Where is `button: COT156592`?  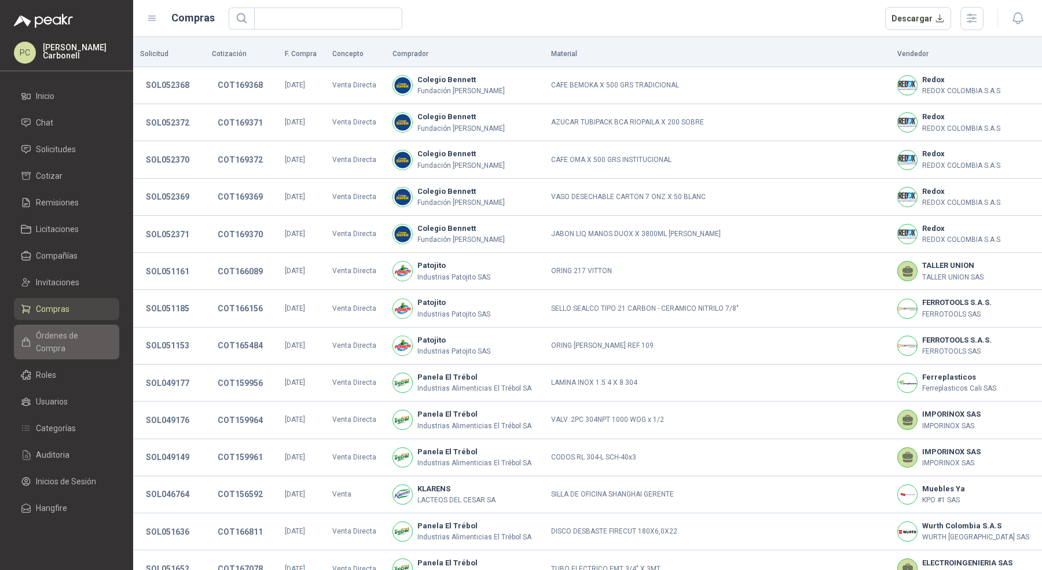
button: COT156592 is located at coordinates (240, 494).